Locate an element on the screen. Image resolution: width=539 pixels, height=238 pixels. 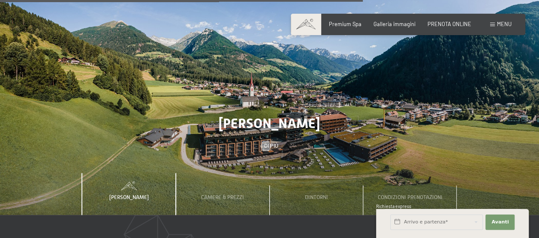
span: Dintorni is located at coordinates (316, 197).